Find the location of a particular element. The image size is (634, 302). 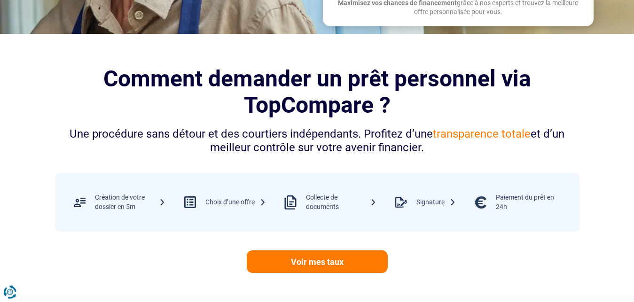

a: Voir mes taux is located at coordinates (317, 262).